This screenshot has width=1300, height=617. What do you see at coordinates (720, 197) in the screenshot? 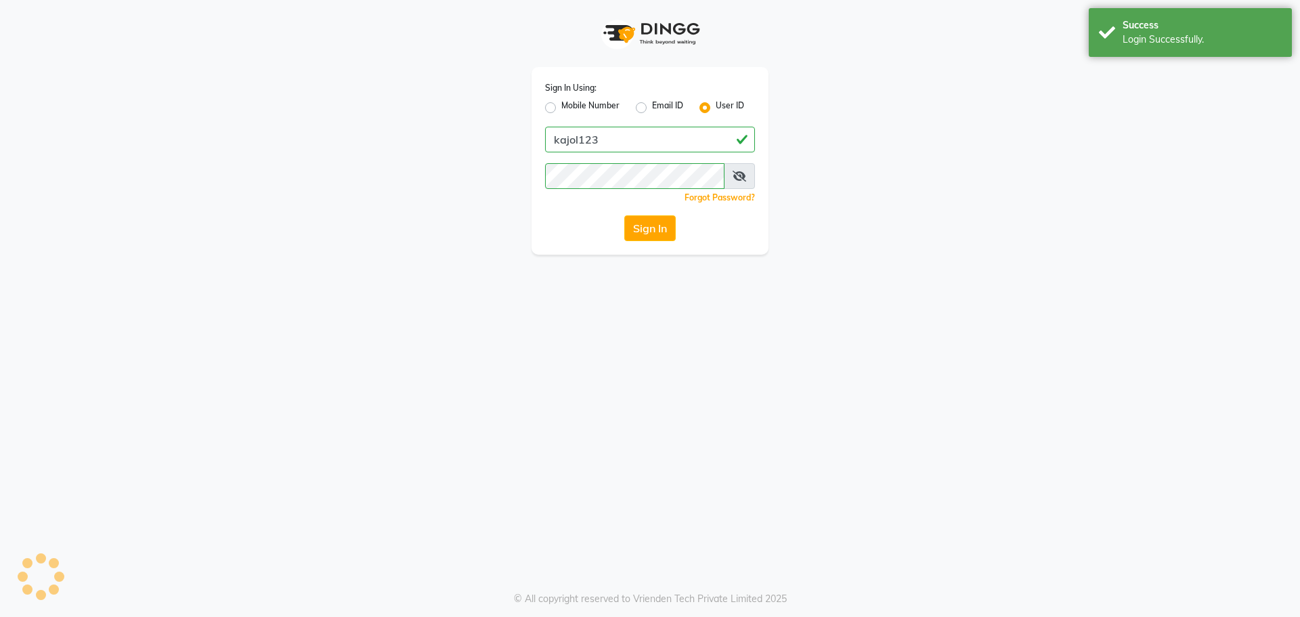
I see `a: Forgot Password?` at bounding box center [720, 197].